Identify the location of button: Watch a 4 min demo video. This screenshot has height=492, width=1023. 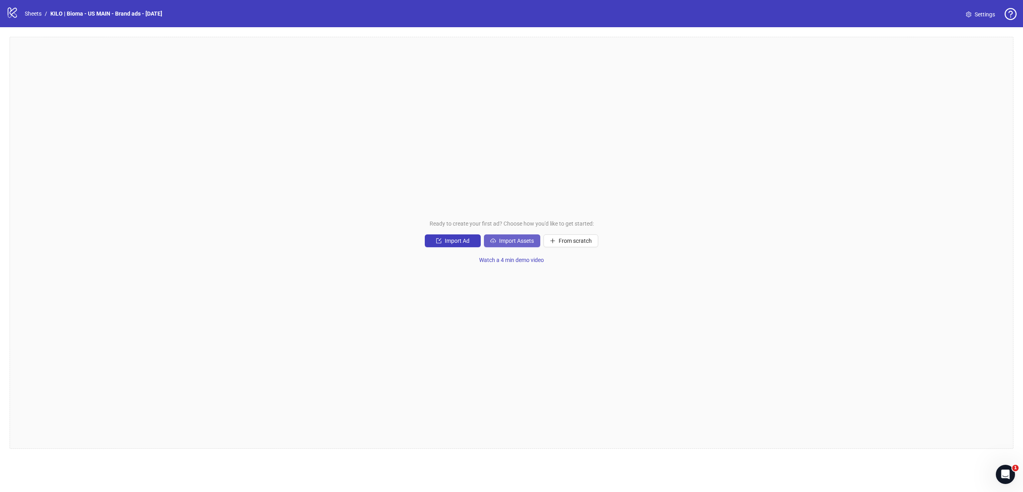
(512, 260).